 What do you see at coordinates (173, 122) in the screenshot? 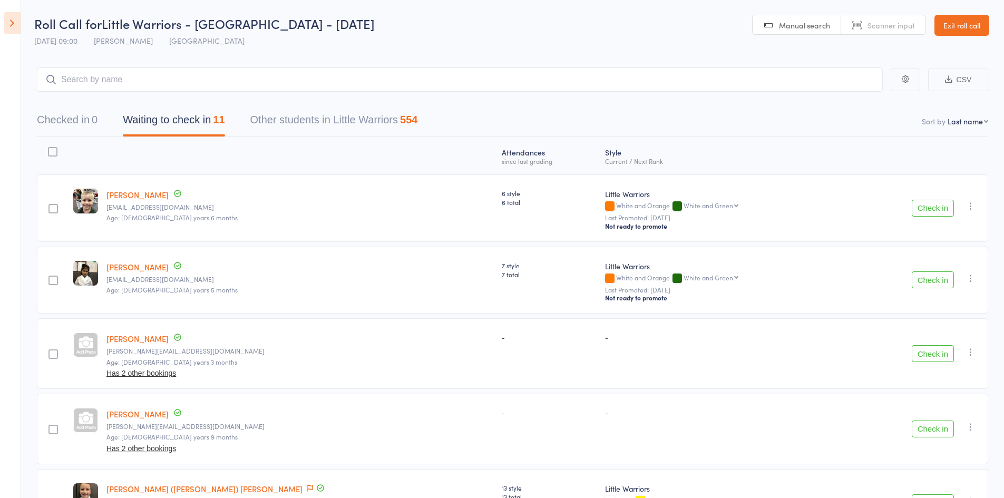
I see `button: Waiting to check in11` at bounding box center [173, 122].